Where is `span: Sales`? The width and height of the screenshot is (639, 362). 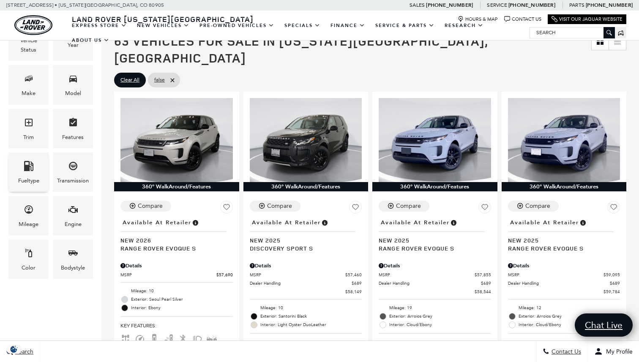
span: Sales is located at coordinates (417, 5).